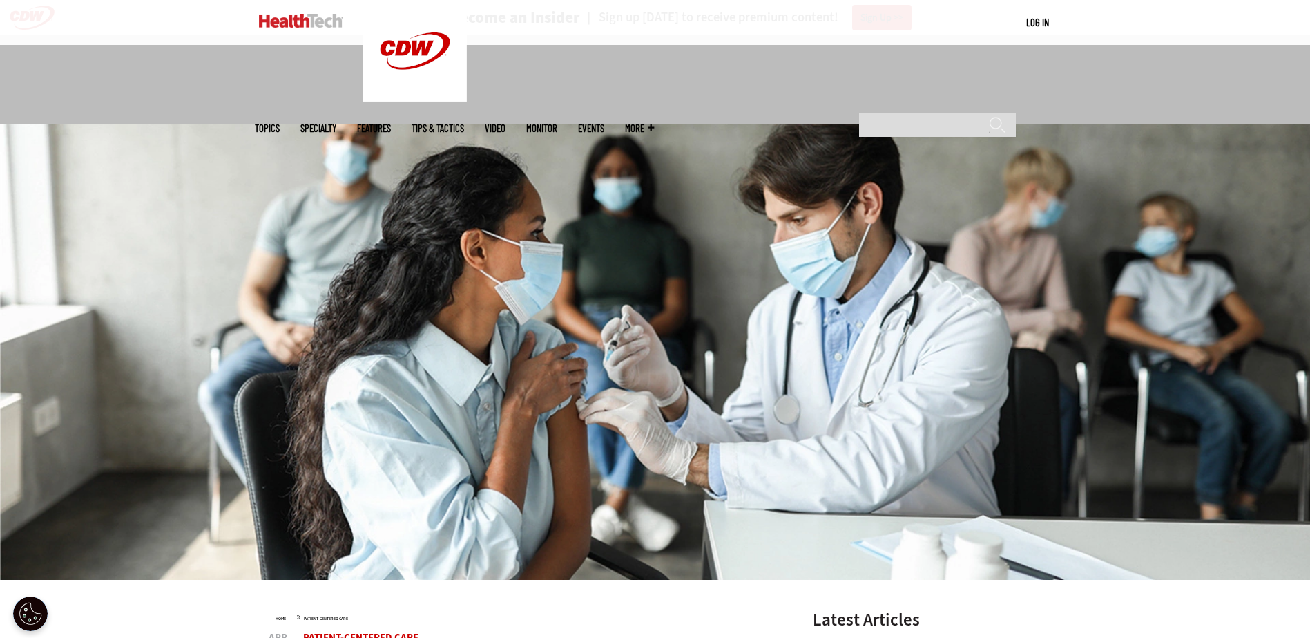 This screenshot has height=638, width=1310. I want to click on div: User menu, so click(1037, 22).